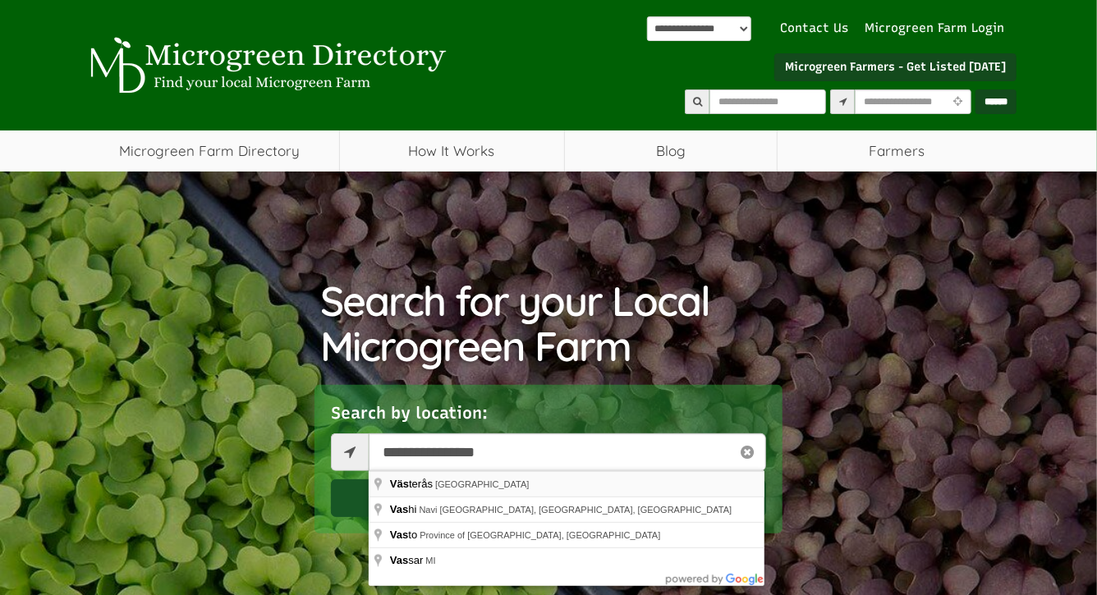 This screenshot has width=1097, height=595. I want to click on span: to, so click(405, 535).